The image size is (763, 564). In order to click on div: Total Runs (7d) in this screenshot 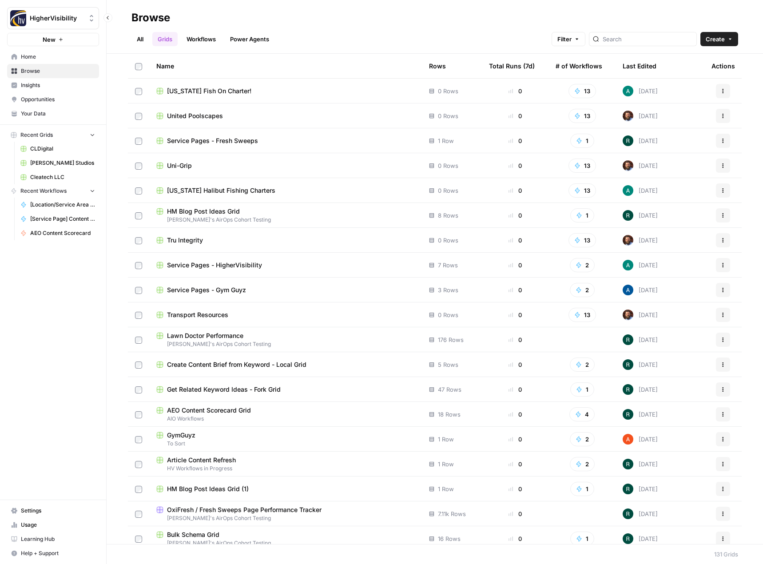, I will do `click(512, 66)`.